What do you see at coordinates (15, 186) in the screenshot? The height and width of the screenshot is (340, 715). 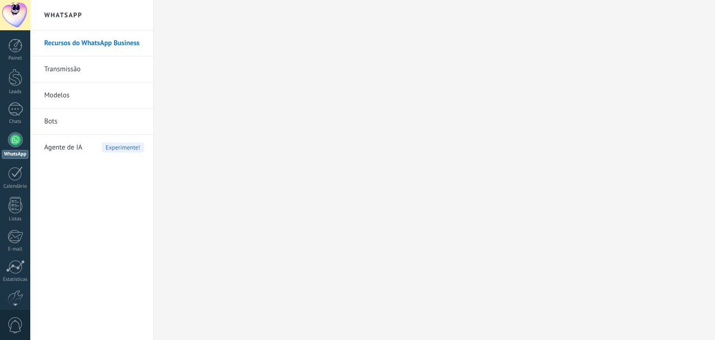 I see `div: Calendário` at bounding box center [15, 186].